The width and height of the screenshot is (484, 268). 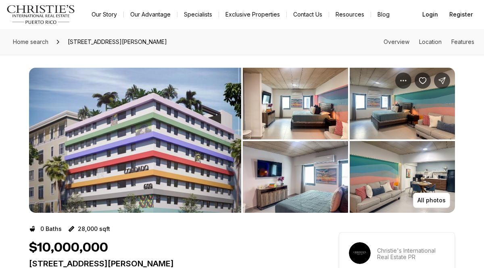 I want to click on nav: Page section menu, so click(x=428, y=42).